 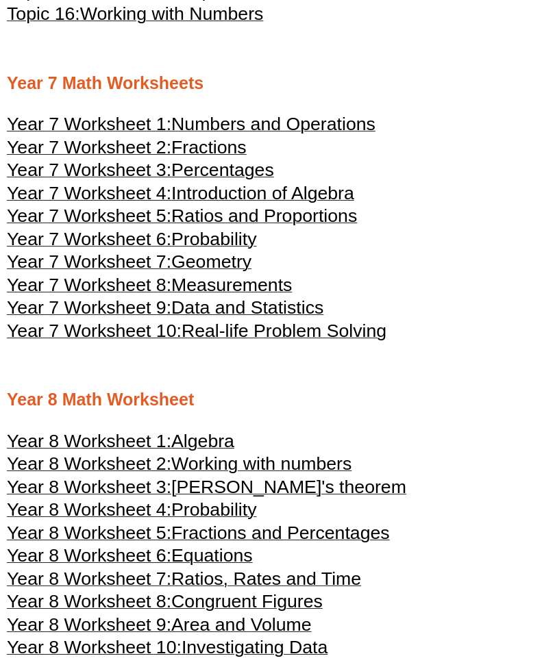 I want to click on a: Year 7 Worksheet 1:Numbers and Operations, so click(x=191, y=127).